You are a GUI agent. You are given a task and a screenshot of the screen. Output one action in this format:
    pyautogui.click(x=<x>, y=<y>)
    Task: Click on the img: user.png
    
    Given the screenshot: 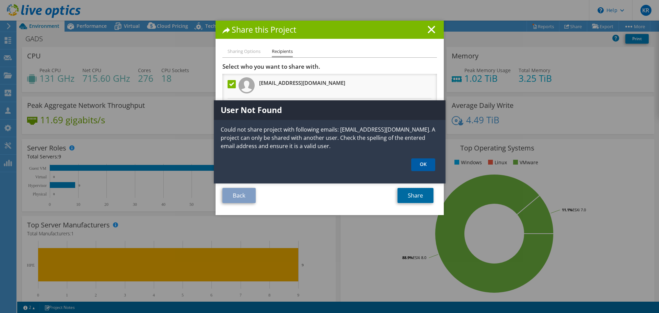 What is the action you would take?
    pyautogui.click(x=246, y=85)
    